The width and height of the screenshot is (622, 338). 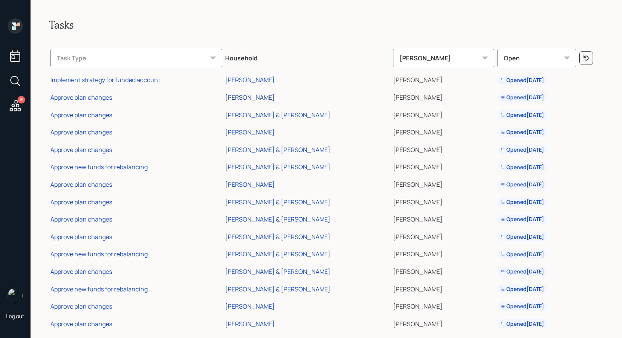 I want to click on div: Implement strategy for funded account, so click(x=105, y=80).